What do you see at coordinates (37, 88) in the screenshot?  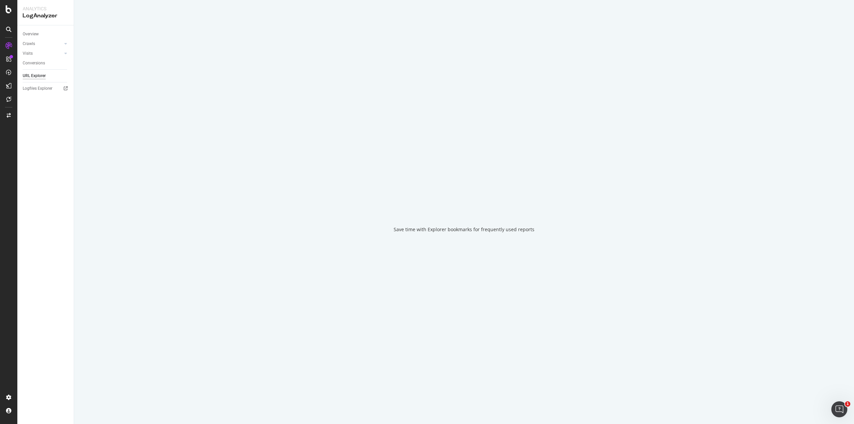 I see `div: Logfiles Explorer` at bounding box center [37, 88].